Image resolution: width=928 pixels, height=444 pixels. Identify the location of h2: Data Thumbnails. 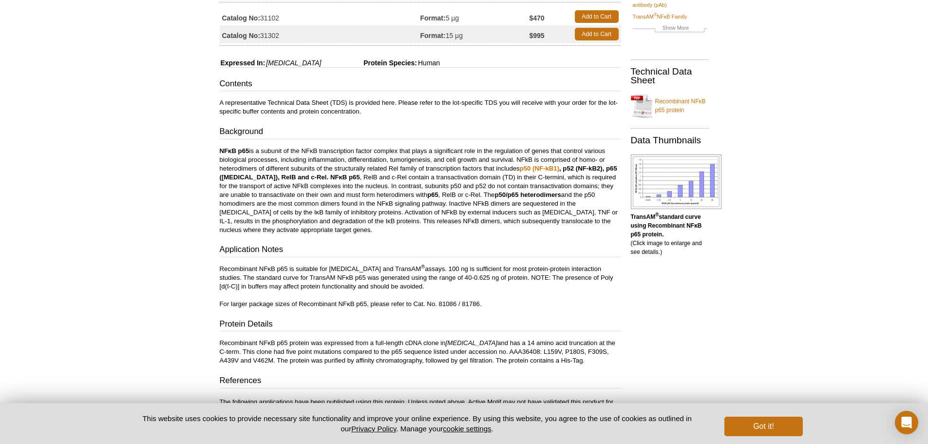
(670, 140).